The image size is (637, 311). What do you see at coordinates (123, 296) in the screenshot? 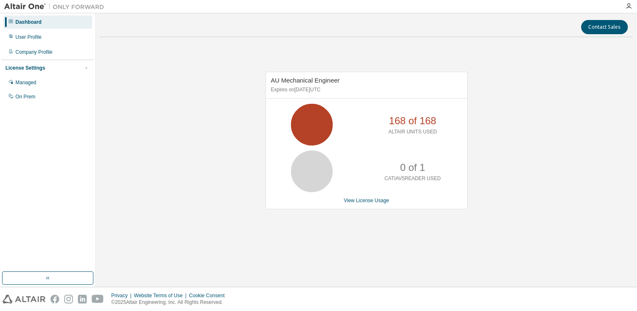
I see `div: Privacy` at bounding box center [123, 296].